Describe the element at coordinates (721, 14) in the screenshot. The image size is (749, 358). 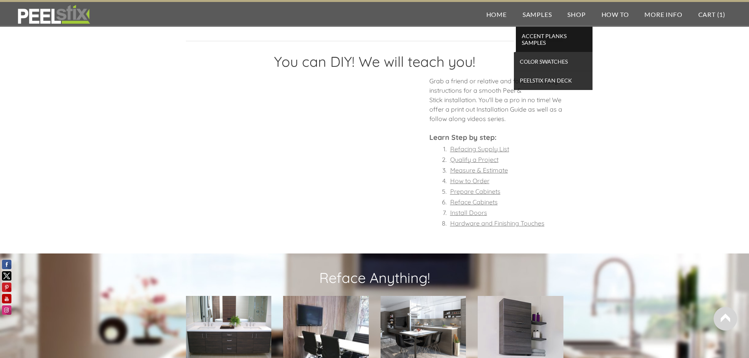
I see `span: 1` at that location.